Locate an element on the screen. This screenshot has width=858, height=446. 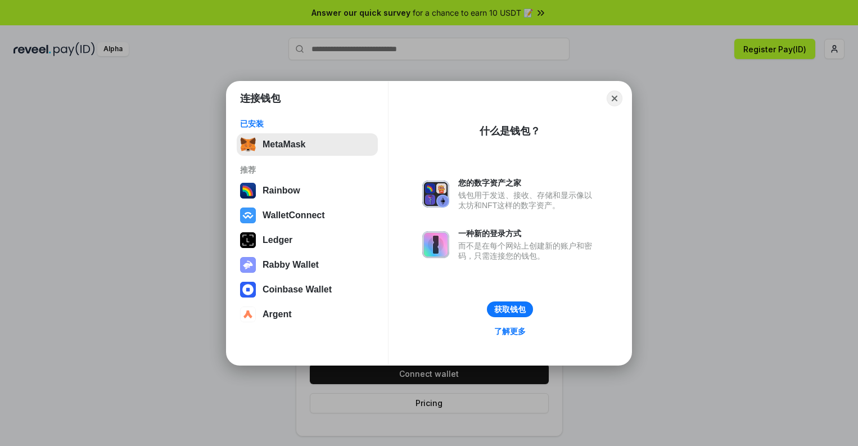
button: MetaMask is located at coordinates (307, 145).